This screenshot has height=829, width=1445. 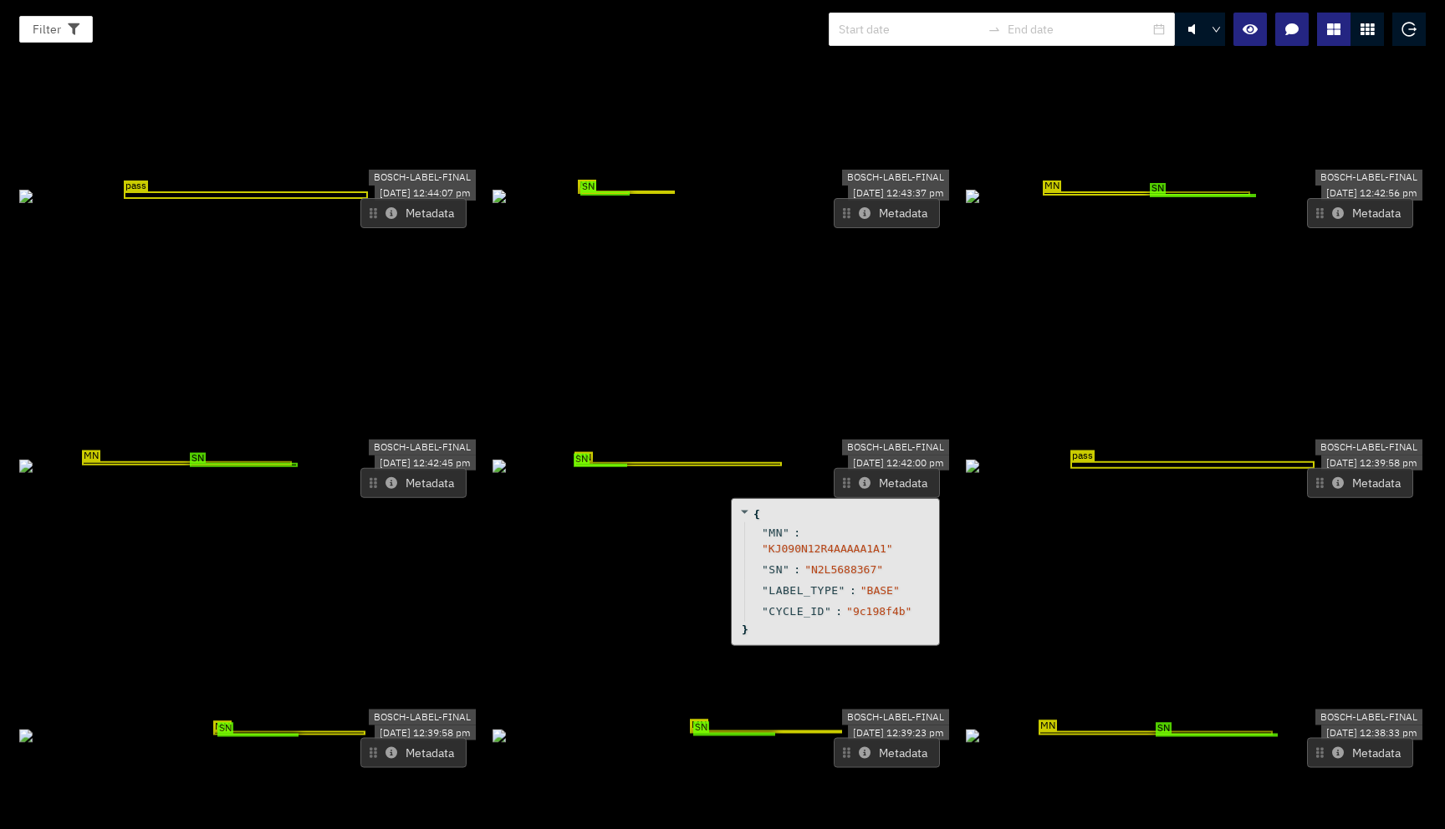 I want to click on span: LABEL_TYPE, so click(x=803, y=590).